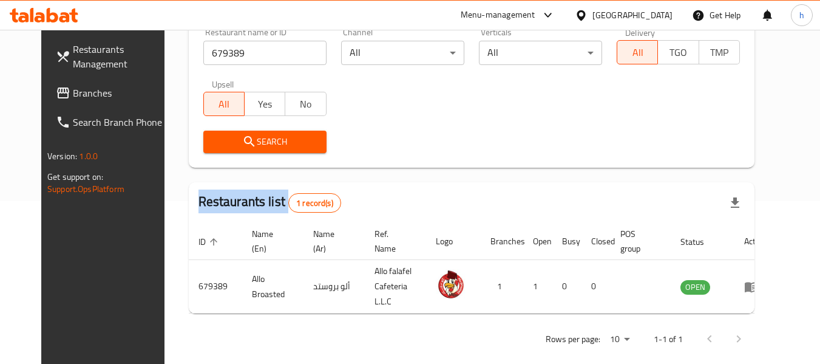 The height and width of the screenshot is (364, 820). I want to click on table: enhanced table, so click(483, 268).